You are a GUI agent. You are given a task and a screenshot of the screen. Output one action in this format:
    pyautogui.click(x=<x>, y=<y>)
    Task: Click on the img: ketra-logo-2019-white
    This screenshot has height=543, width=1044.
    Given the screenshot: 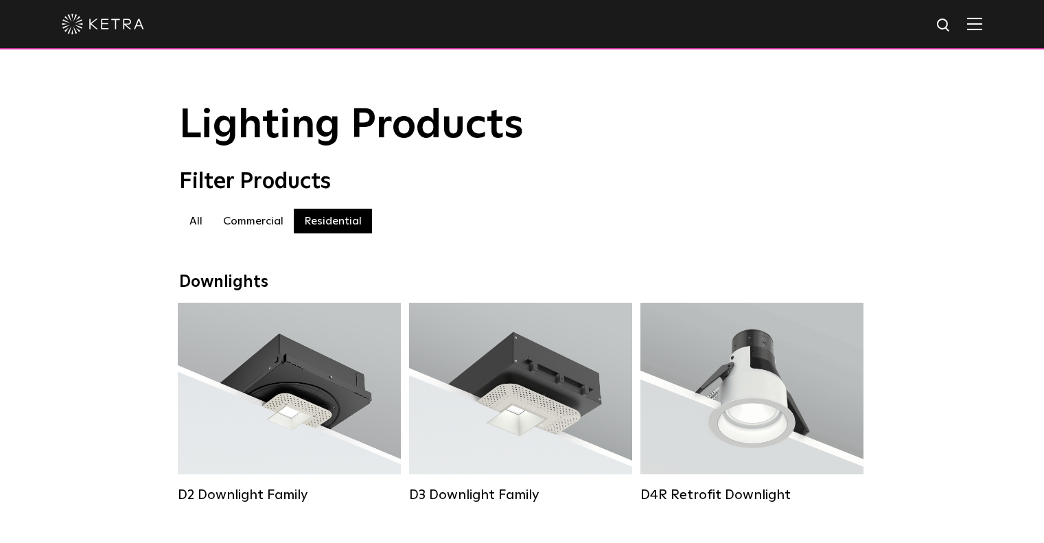 What is the action you would take?
    pyautogui.click(x=103, y=24)
    